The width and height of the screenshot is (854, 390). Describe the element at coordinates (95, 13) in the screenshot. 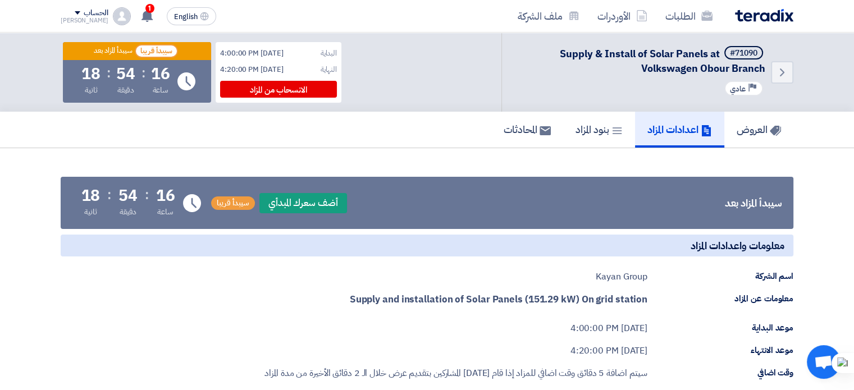

I see `div: الحساب` at that location.